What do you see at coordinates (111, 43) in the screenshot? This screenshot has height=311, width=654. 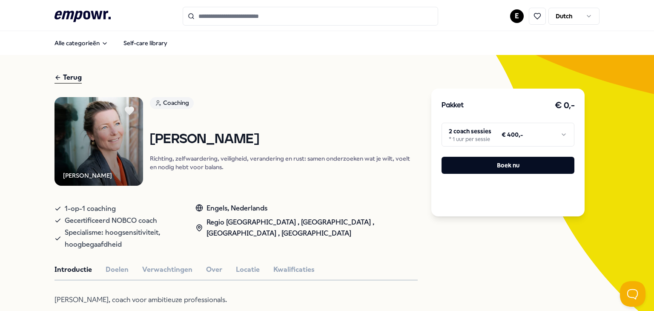 I see `nav: Main` at bounding box center [111, 43].